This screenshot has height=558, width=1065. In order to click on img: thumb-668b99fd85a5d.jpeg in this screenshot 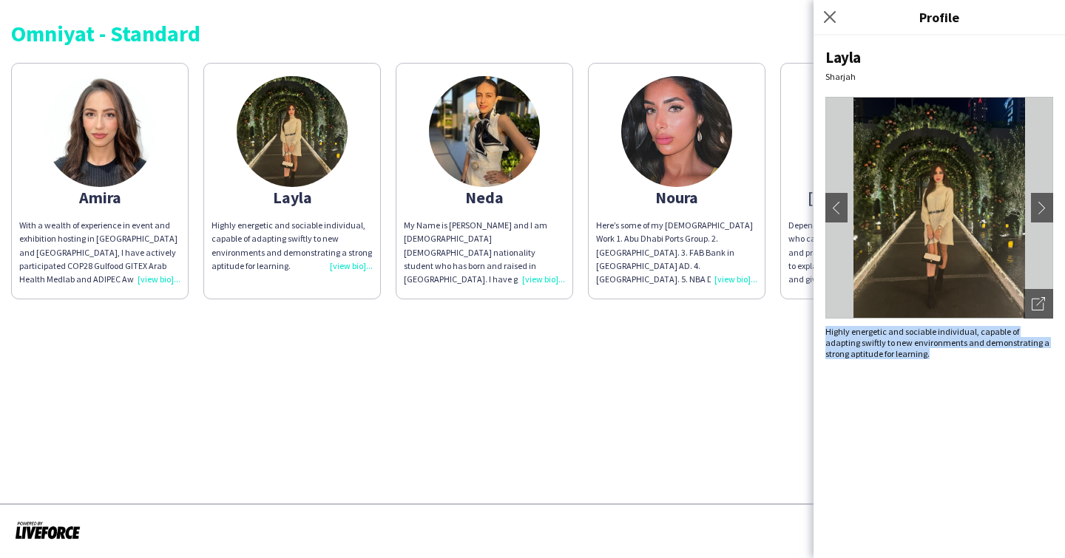, I will do `click(677, 132)`.